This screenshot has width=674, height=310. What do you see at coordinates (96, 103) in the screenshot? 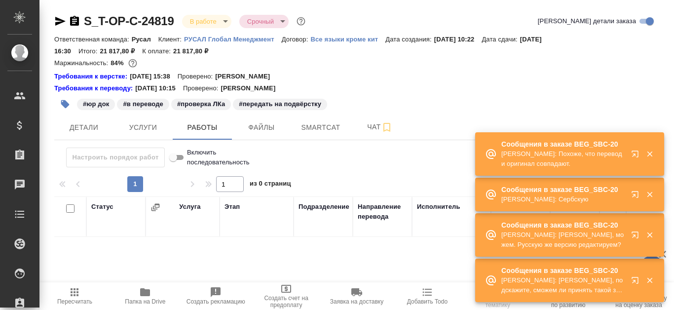
I see `span: юр док` at bounding box center [96, 103].